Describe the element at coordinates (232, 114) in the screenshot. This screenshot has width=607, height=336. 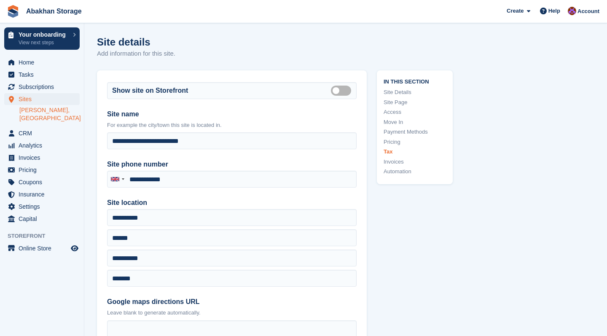
I see `label: Site name` at that location.